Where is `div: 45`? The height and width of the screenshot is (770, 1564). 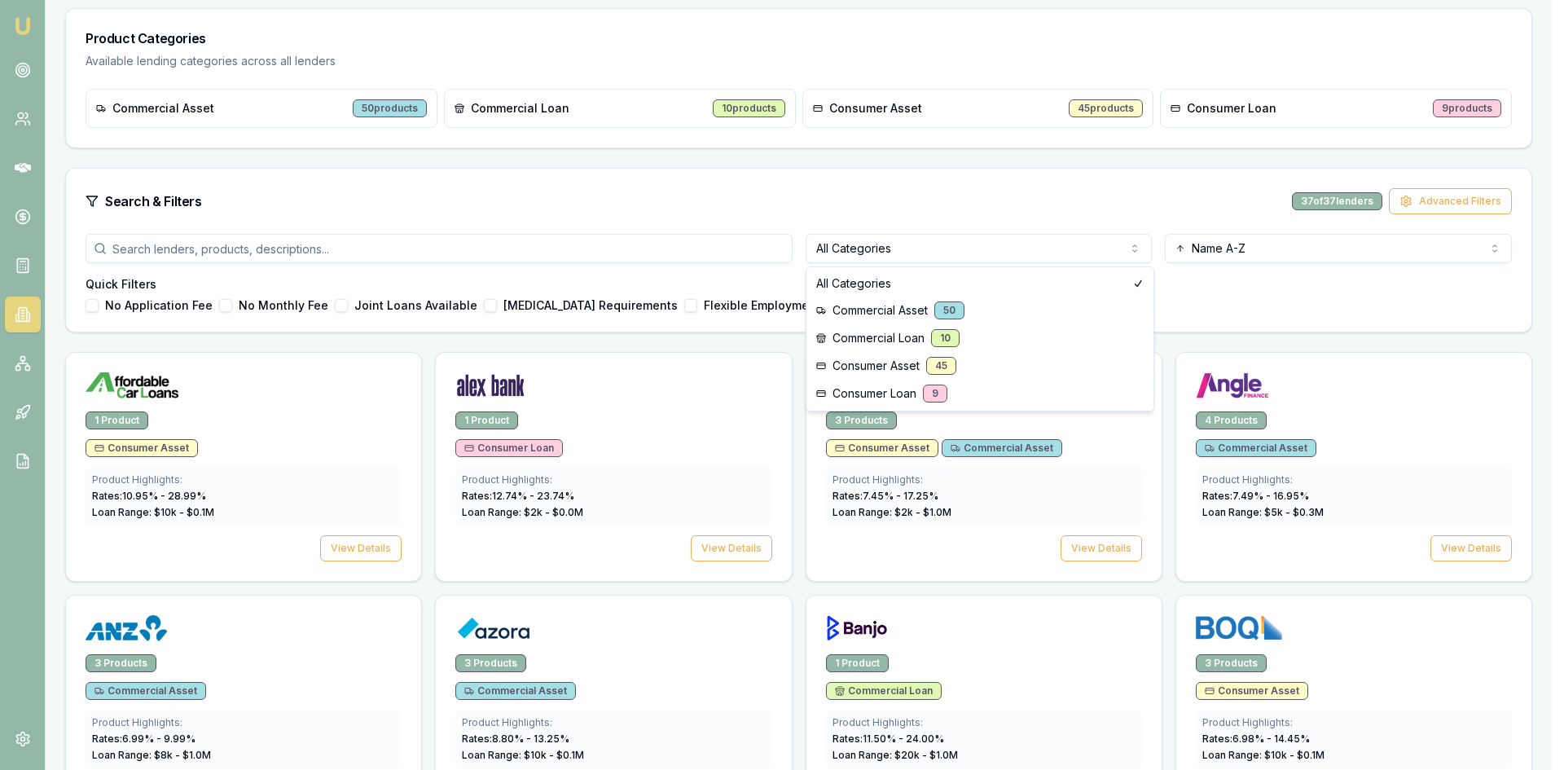 div: 45 is located at coordinates (941, 366).